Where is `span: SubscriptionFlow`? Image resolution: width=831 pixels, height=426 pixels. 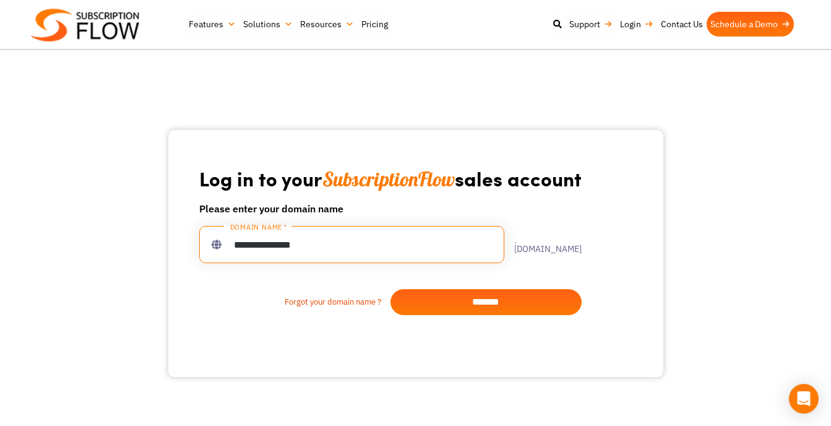 span: SubscriptionFlow is located at coordinates (389, 179).